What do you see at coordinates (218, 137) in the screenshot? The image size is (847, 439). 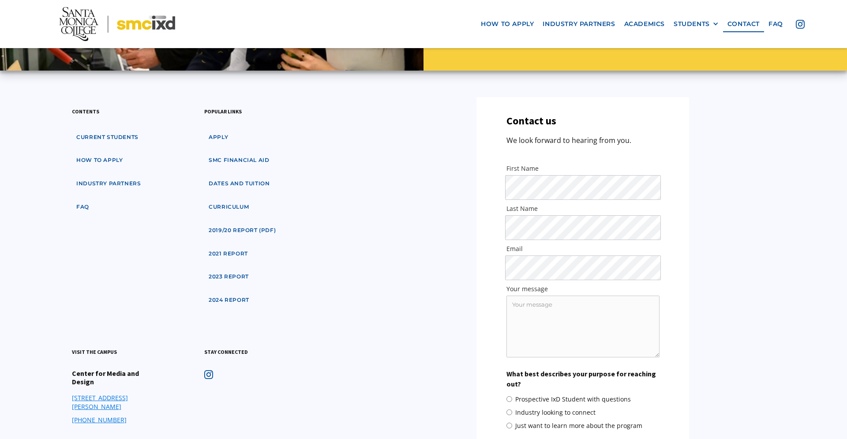 I see `a: apply` at bounding box center [218, 137].